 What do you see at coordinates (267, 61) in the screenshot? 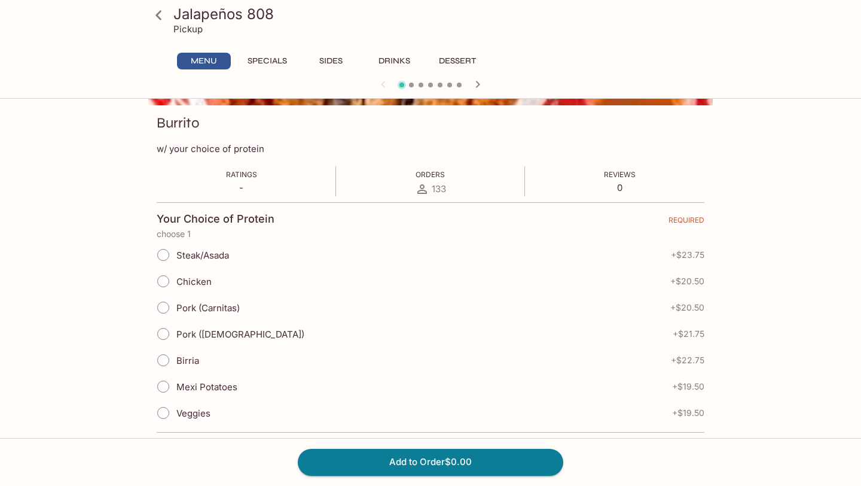
I see `button: Specials` at bounding box center [267, 61].